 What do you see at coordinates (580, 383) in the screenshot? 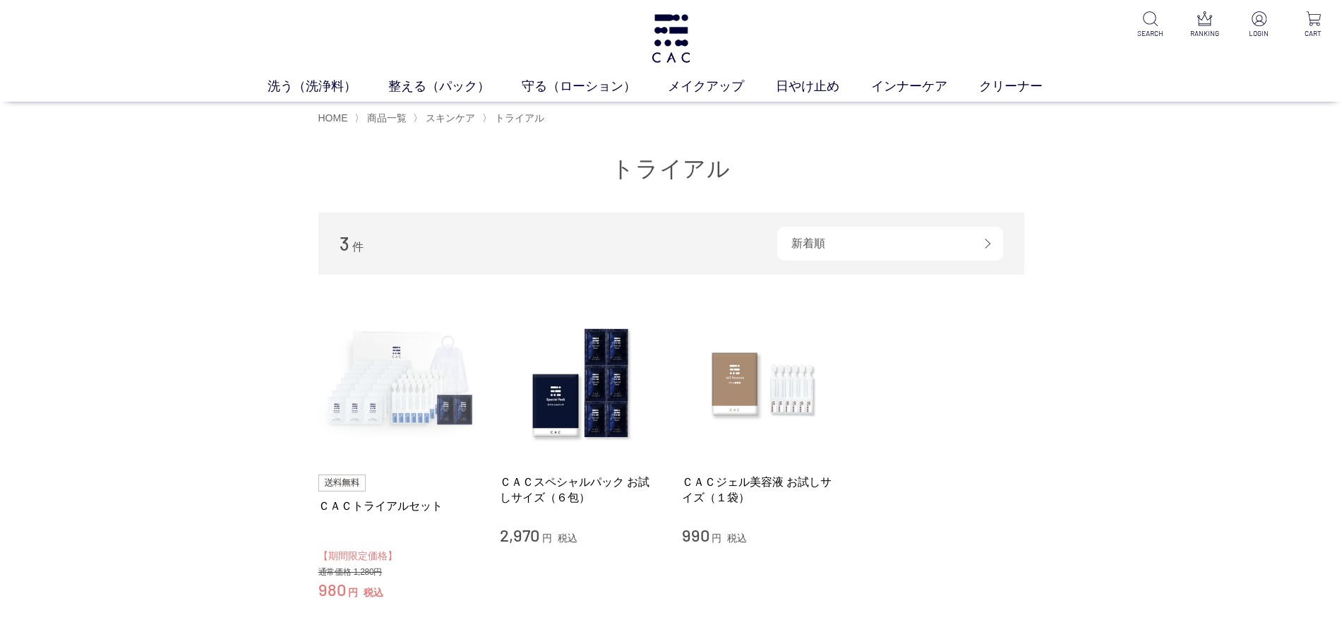
I see `img: ＣＡＣスペシャルパック お試しサイズ（６包）` at bounding box center [580, 383].